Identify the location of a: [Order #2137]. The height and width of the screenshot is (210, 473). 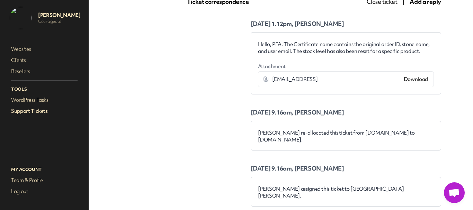
(38, 204).